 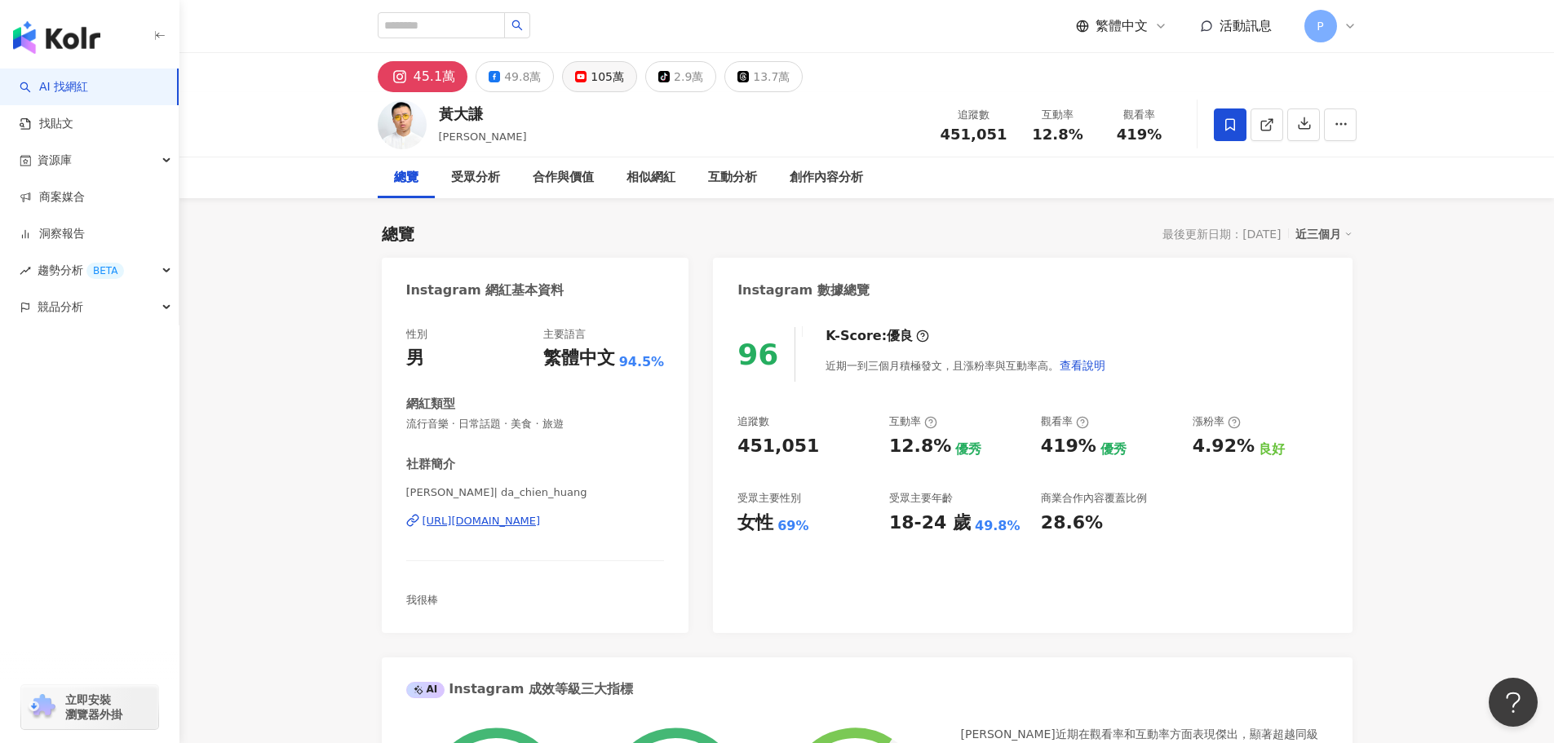 What do you see at coordinates (483, 113) in the screenshot?
I see `div: 黃大謙` at bounding box center [483, 113].